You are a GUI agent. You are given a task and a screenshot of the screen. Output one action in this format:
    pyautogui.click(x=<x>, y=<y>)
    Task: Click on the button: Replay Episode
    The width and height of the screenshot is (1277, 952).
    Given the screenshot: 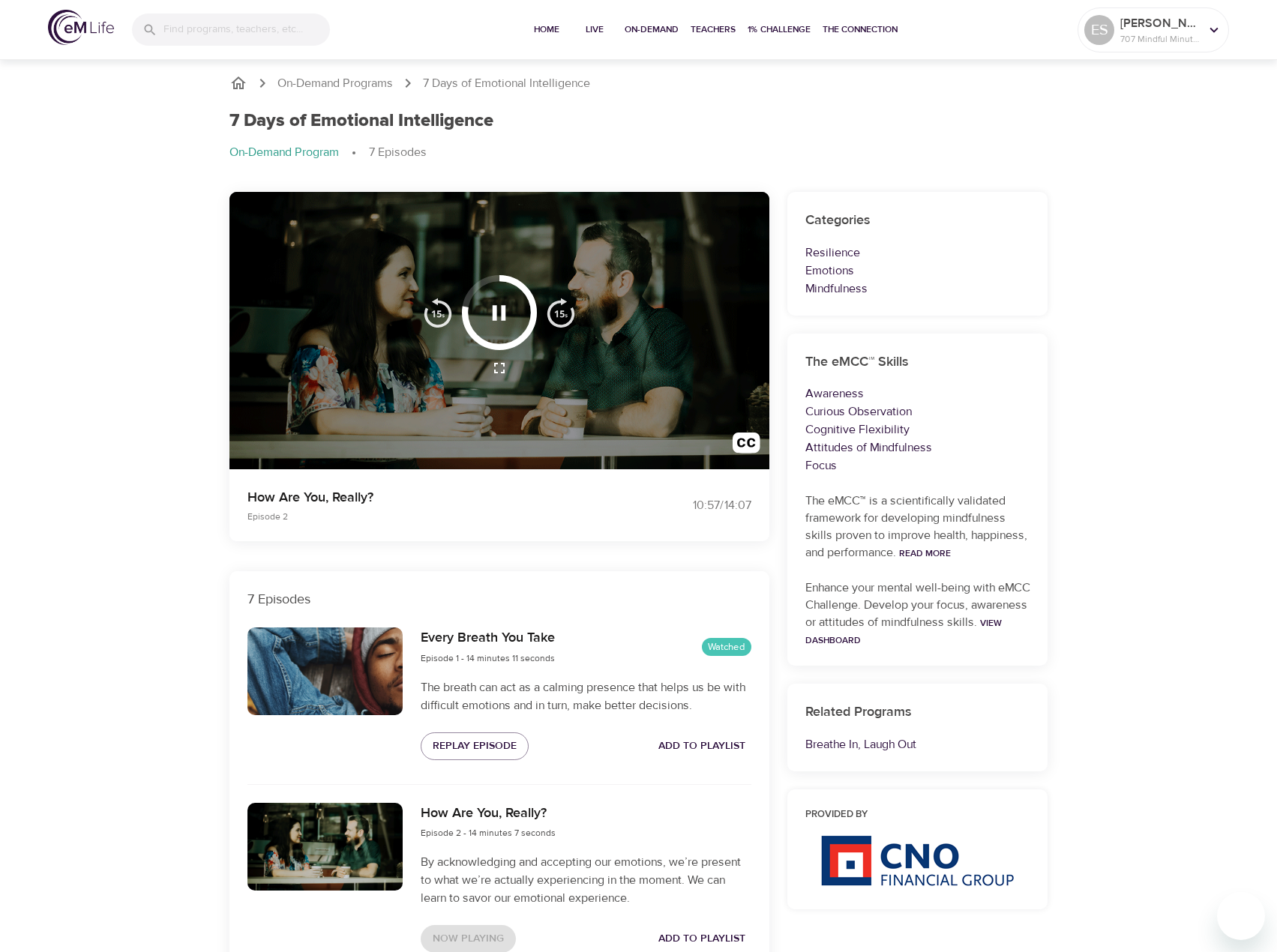 What is the action you would take?
    pyautogui.click(x=474, y=746)
    